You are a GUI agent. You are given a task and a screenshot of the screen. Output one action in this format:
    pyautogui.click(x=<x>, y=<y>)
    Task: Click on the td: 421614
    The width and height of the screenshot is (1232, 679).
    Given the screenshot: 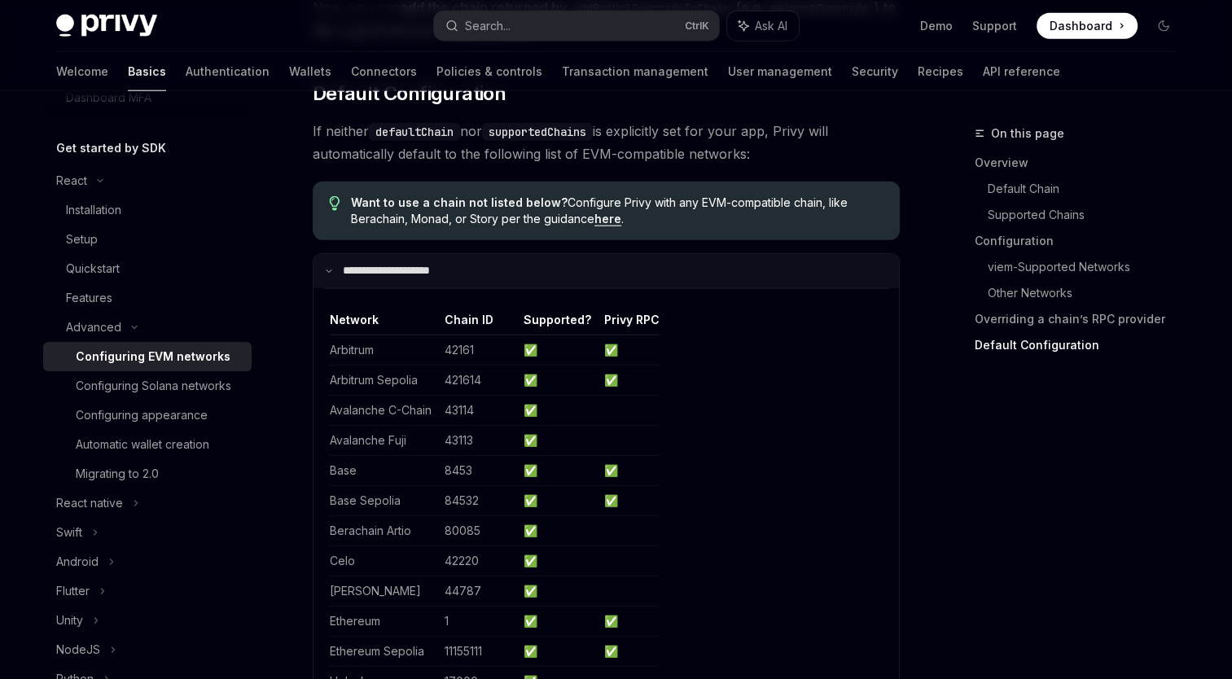 What is the action you would take?
    pyautogui.click(x=477, y=379)
    